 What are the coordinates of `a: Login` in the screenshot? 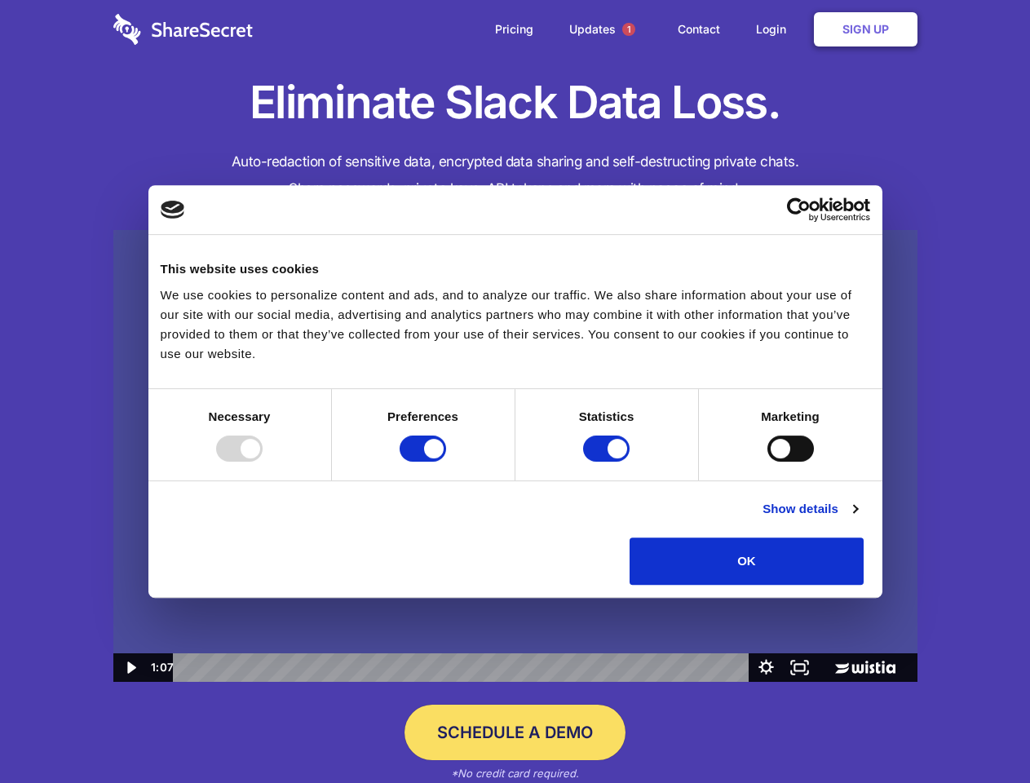 It's located at (775, 29).